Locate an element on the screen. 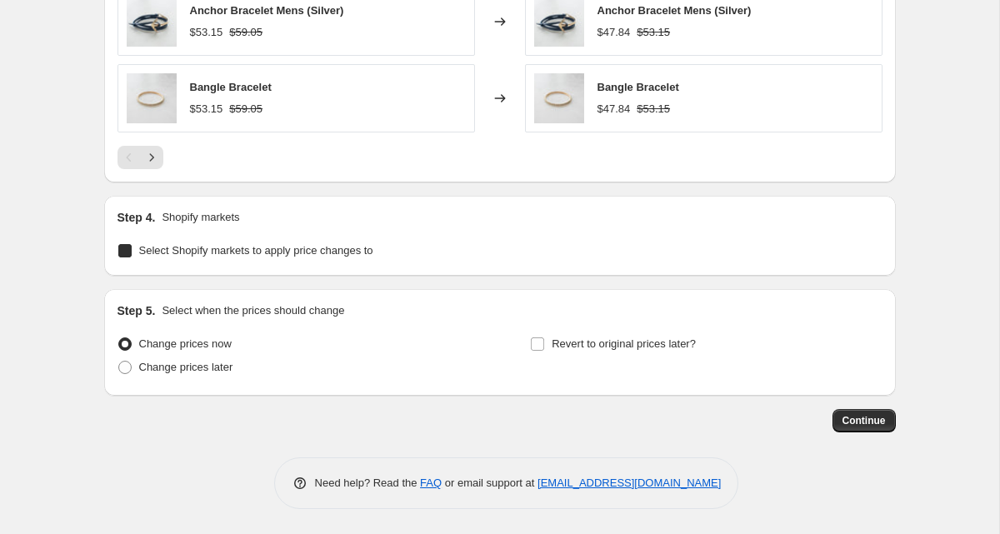 The width and height of the screenshot is (1000, 534). span: or email support at is located at coordinates (489, 482).